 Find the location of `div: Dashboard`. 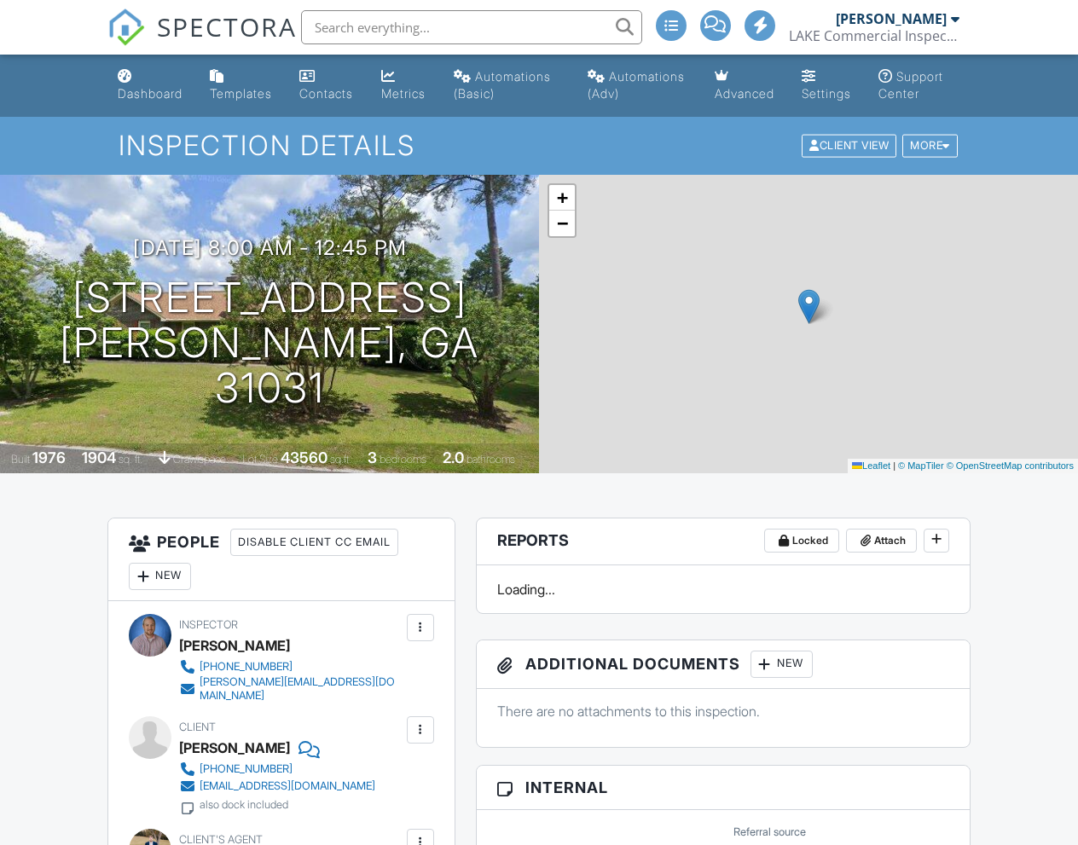

div: Dashboard is located at coordinates (150, 93).